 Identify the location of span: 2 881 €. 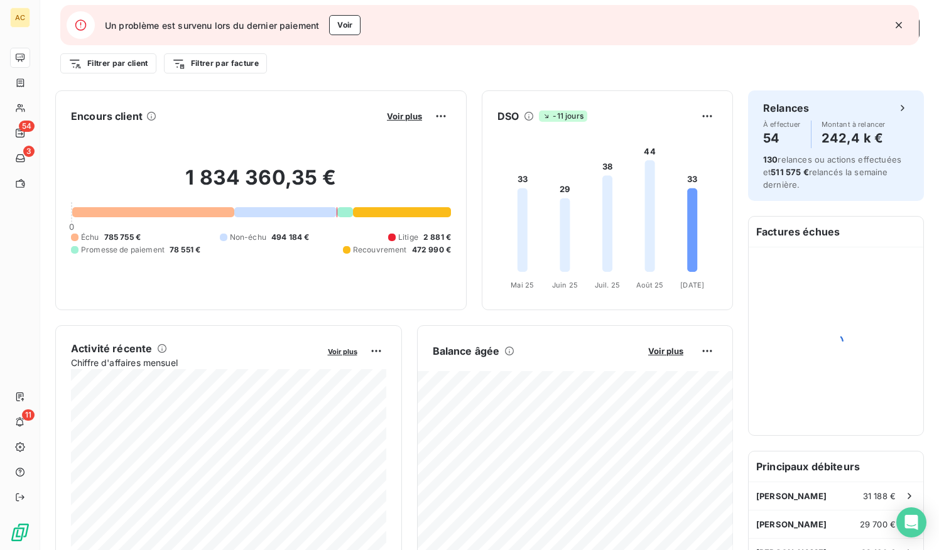
(437, 238).